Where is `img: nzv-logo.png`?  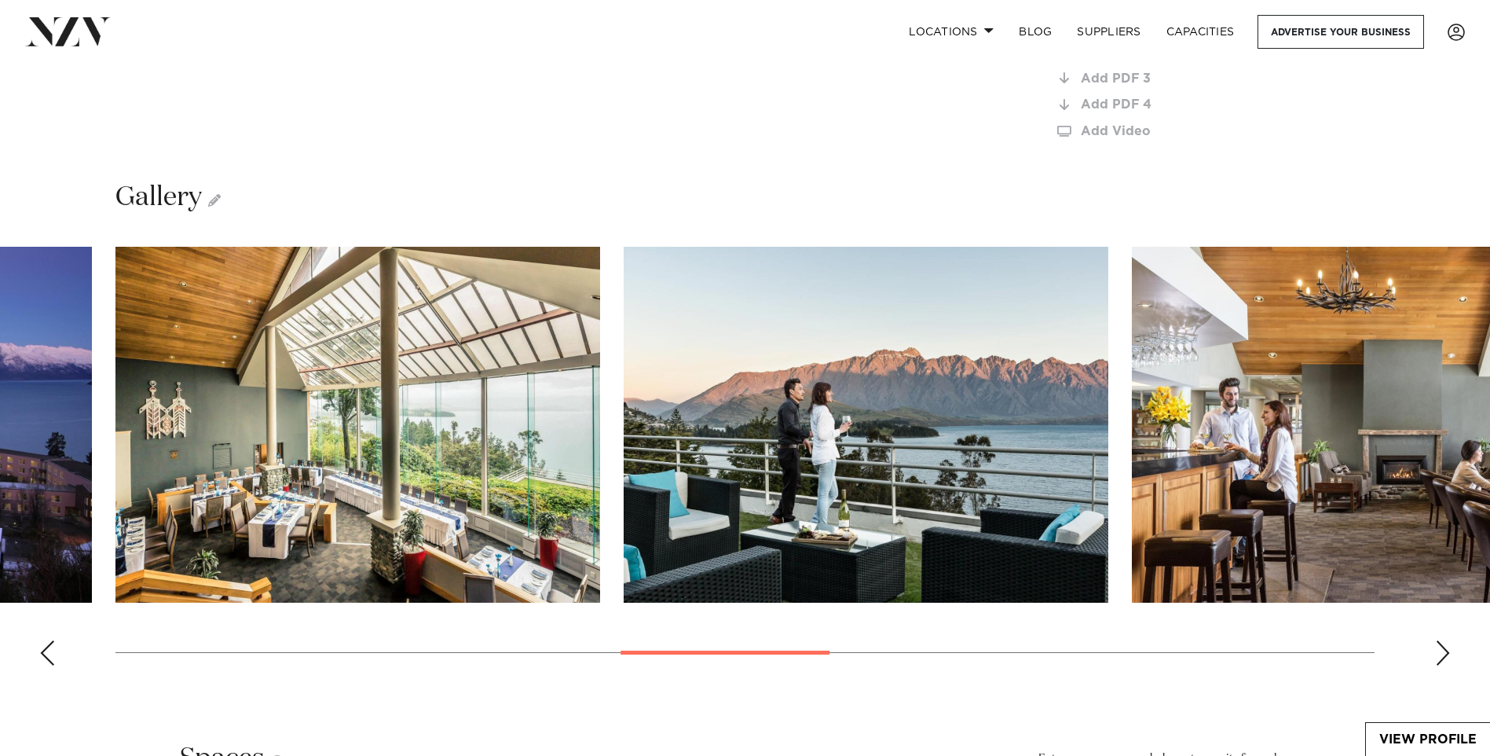 img: nzv-logo.png is located at coordinates (68, 31).